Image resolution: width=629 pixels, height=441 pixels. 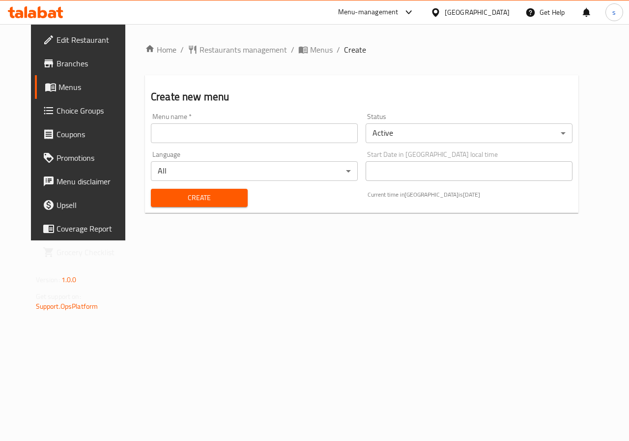 What do you see at coordinates (362, 97) in the screenshot?
I see `h2: Create new menu` at bounding box center [362, 97].